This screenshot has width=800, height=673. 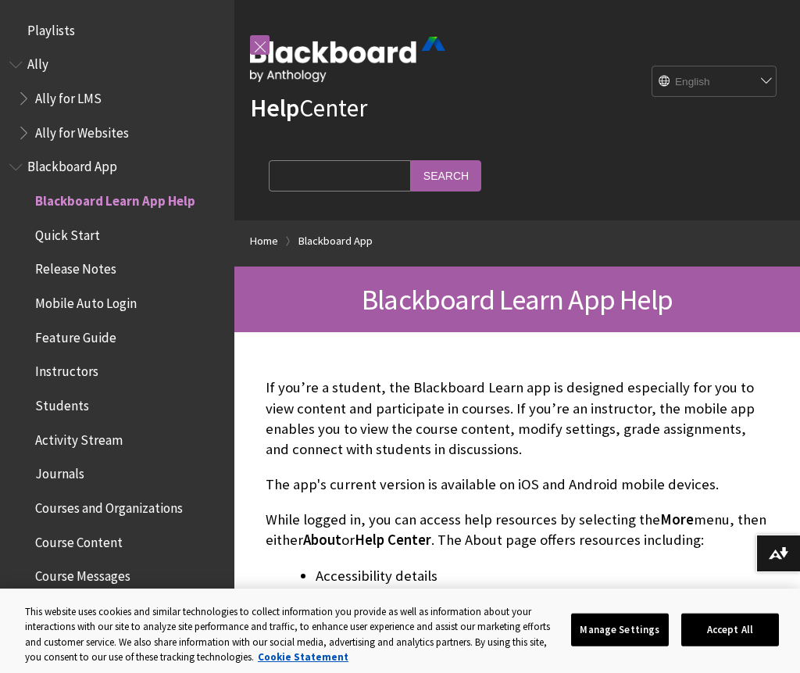 I want to click on span: Ally, so click(x=38, y=62).